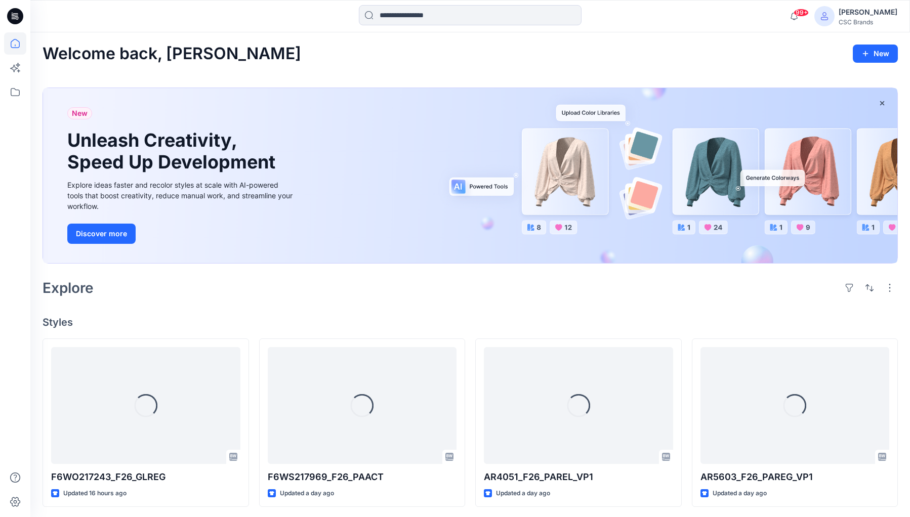 The height and width of the screenshot is (517, 910). Describe the element at coordinates (95, 493) in the screenshot. I see `p: Updated 16 hours ago` at that location.